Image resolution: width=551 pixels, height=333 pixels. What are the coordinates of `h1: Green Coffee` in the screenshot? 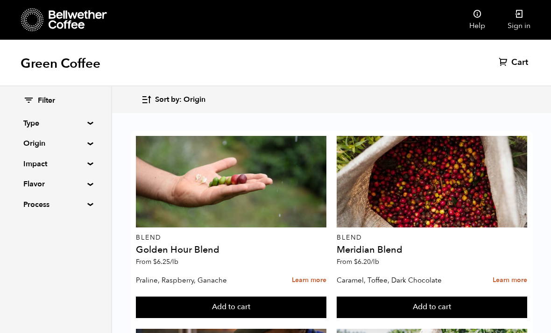 It's located at (60, 64).